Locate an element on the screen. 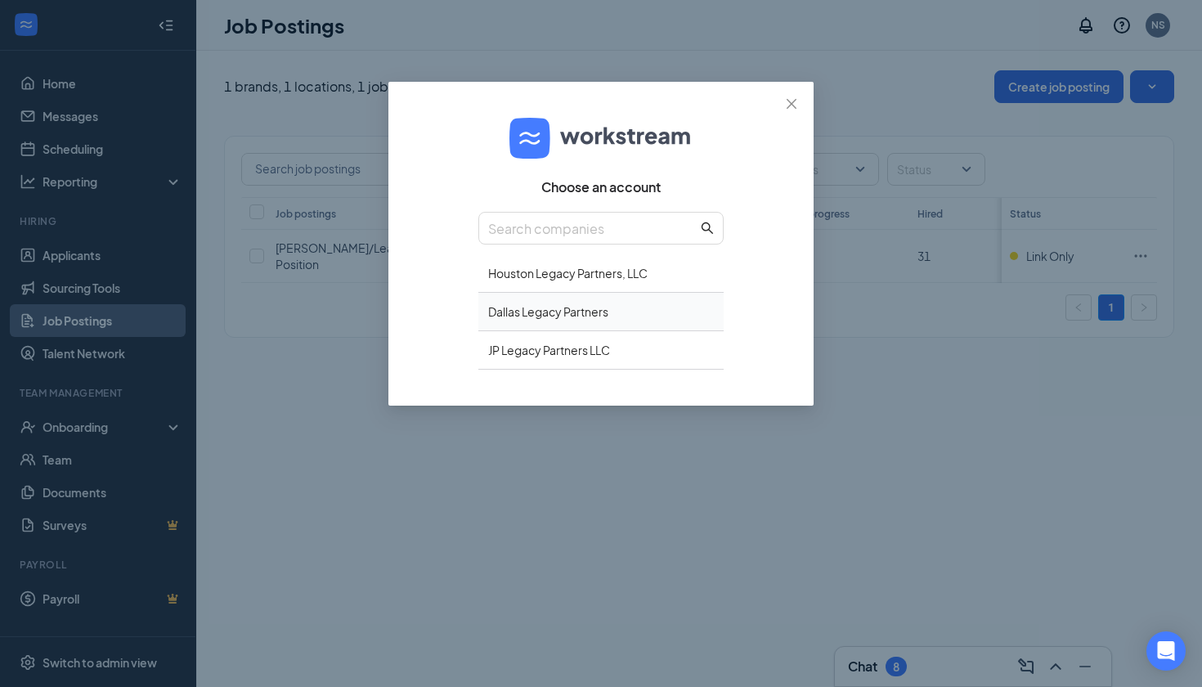 This screenshot has width=1202, height=687. input: Search companies is located at coordinates (593, 228).